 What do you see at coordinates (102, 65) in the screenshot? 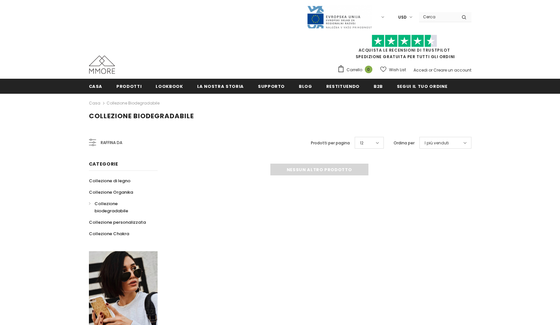
I see `img: Casi MMORE` at bounding box center [102, 65].